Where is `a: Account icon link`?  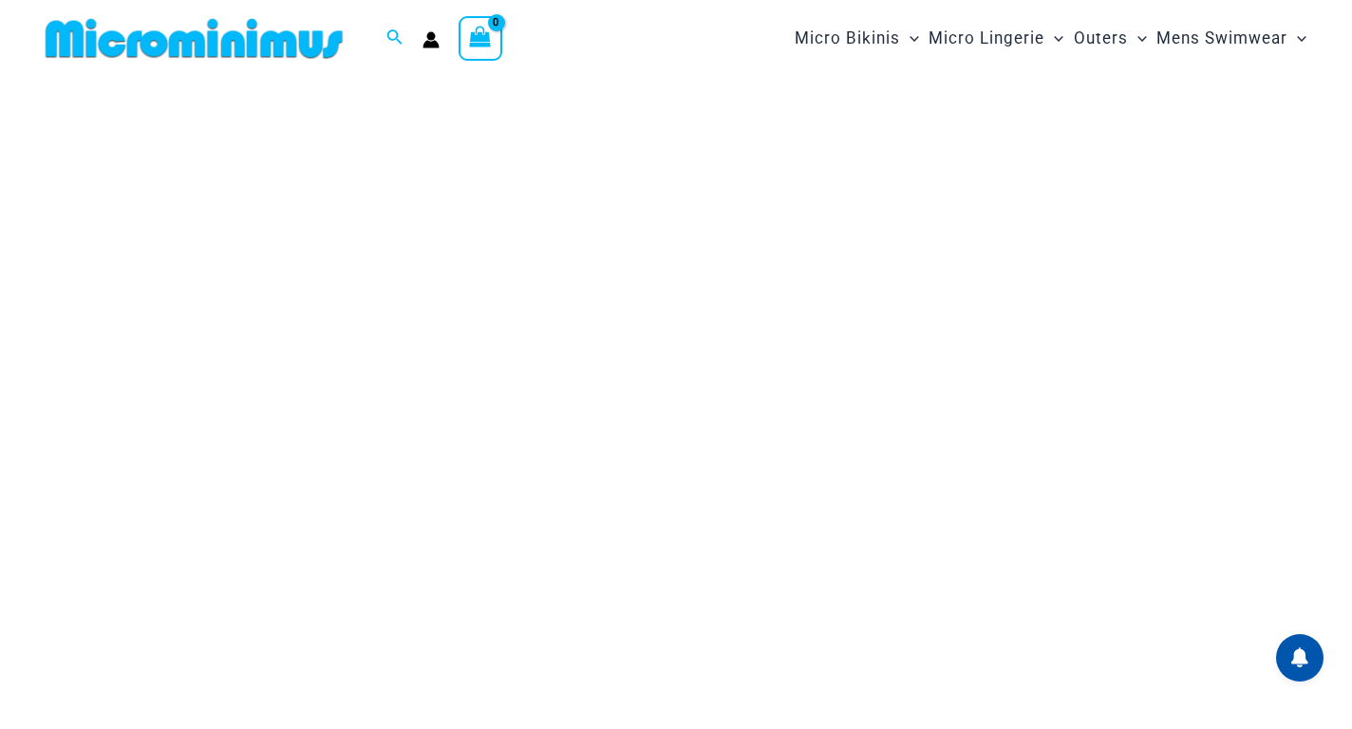 a: Account icon link is located at coordinates (431, 40).